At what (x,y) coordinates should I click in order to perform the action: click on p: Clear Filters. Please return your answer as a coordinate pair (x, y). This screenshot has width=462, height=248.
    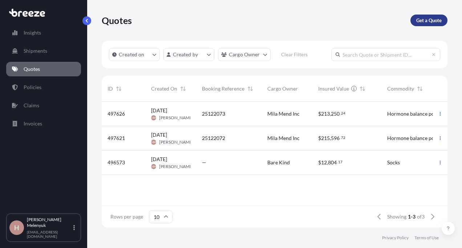
    Looking at the image, I should click on (294, 54).